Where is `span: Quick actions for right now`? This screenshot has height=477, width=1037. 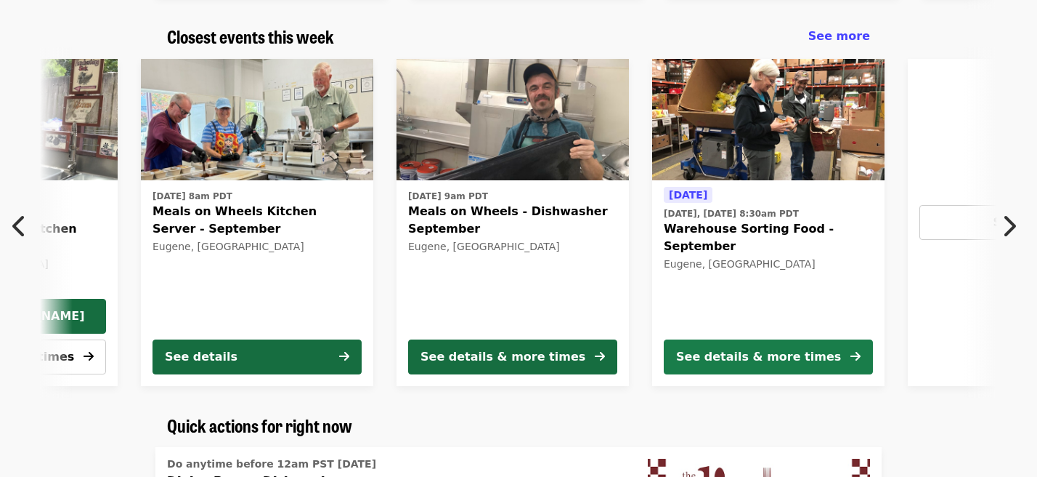 span: Quick actions for right now is located at coordinates (259, 424).